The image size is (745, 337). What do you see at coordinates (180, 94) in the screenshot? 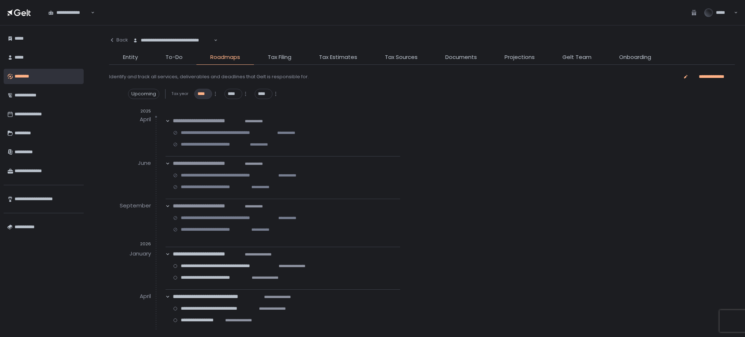
I see `span: Tax year` at bounding box center [180, 94].